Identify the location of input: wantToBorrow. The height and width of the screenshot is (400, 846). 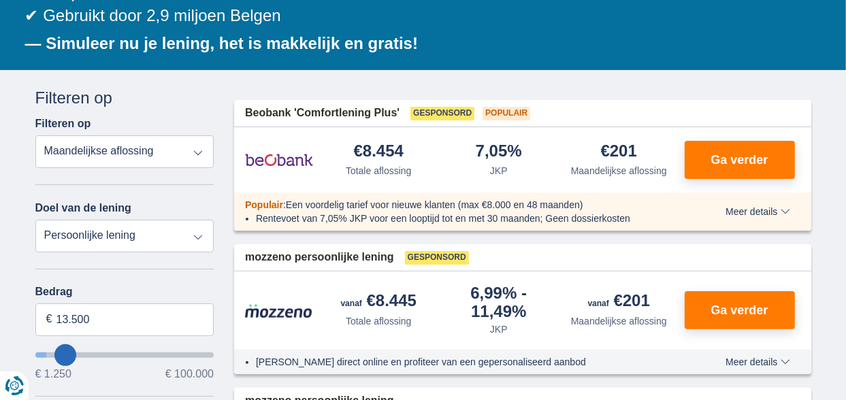
(125, 355).